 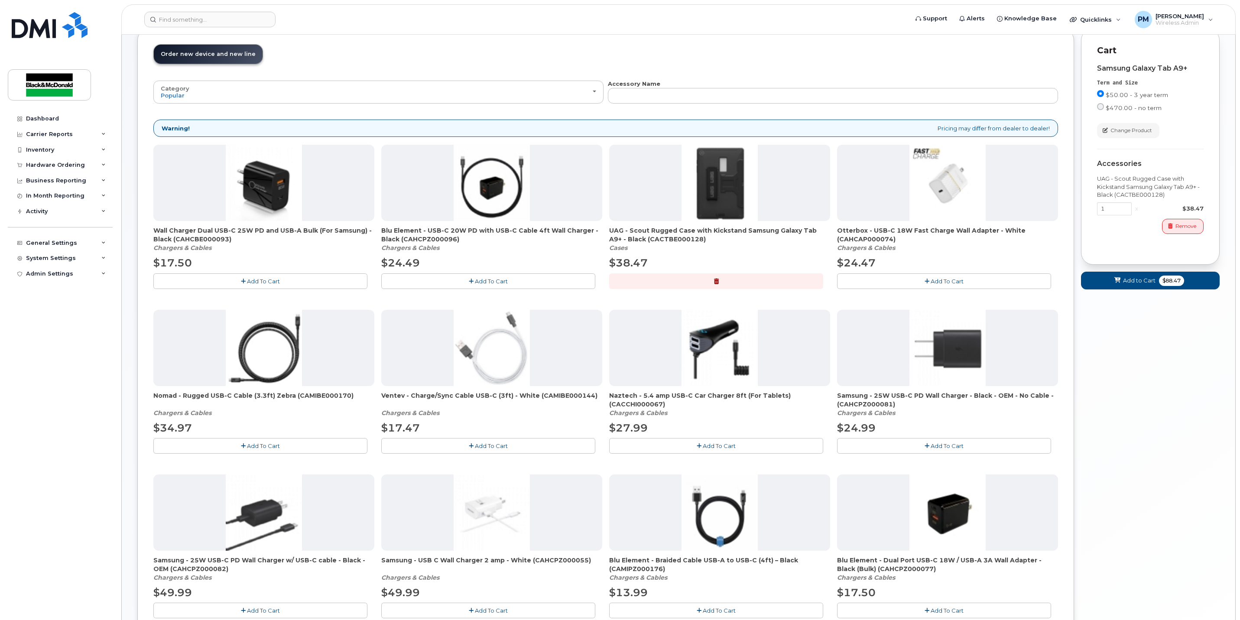 I want to click on span: Remove, so click(x=1186, y=226).